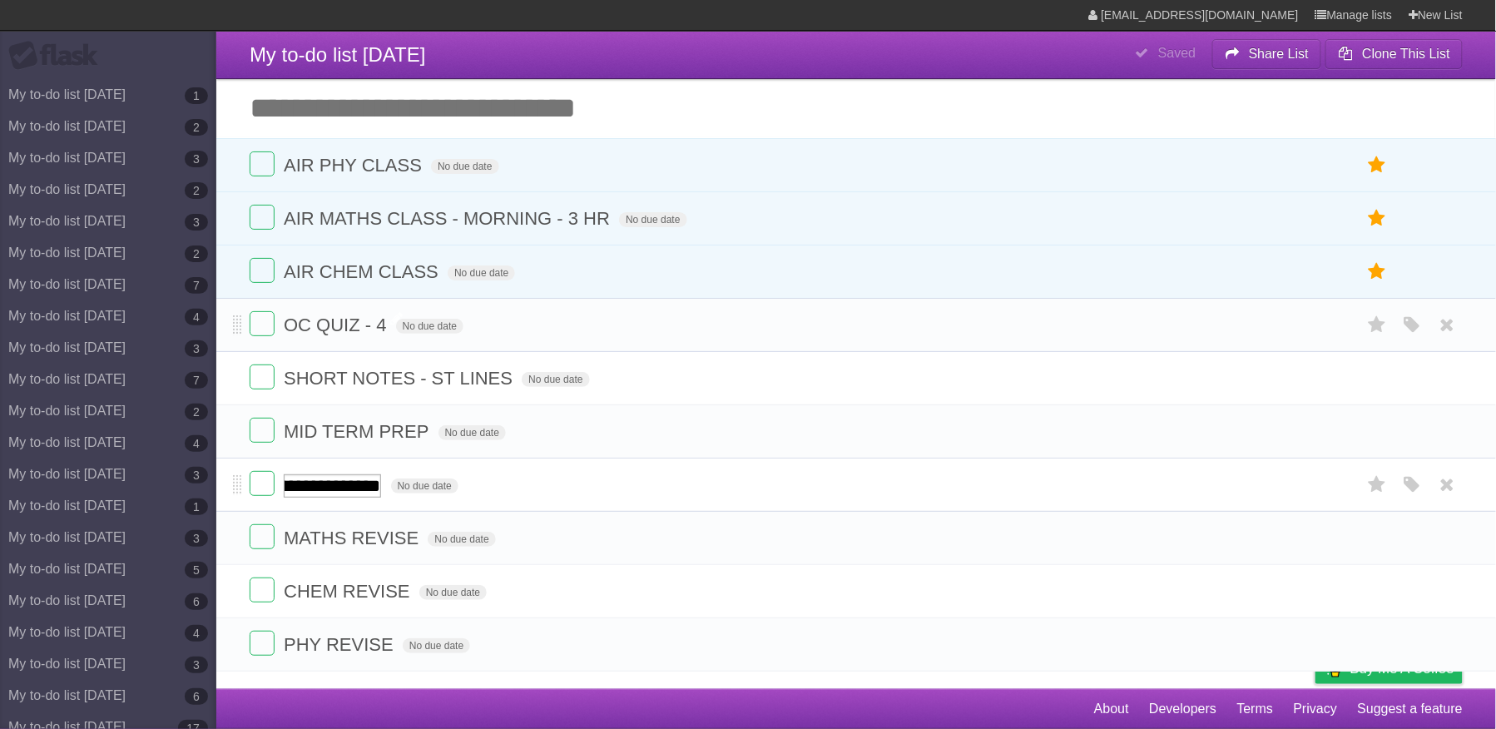 The height and width of the screenshot is (729, 1496). I want to click on span: Buy me a coffee, so click(1402, 668).